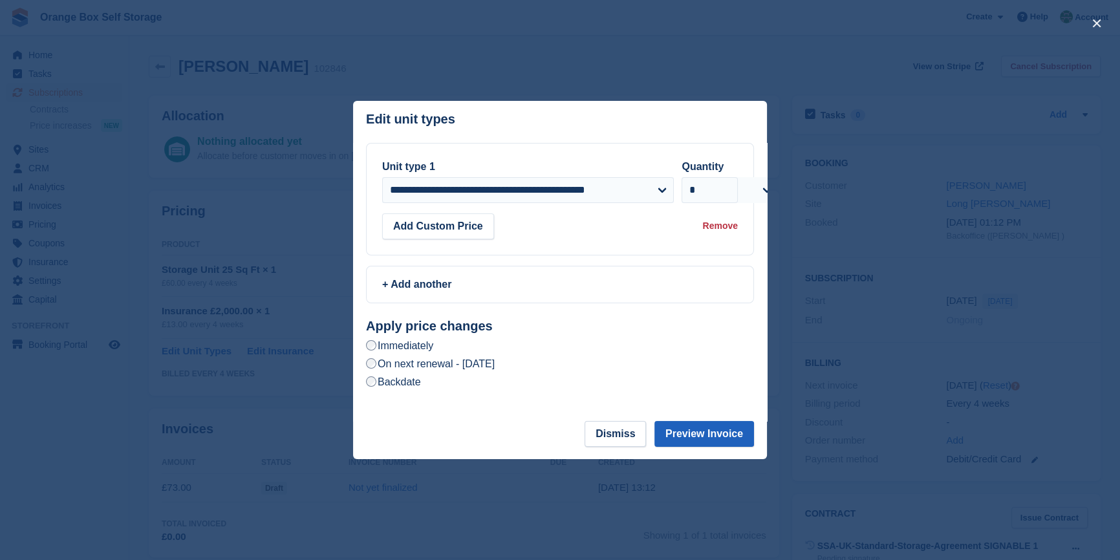 The image size is (1120, 560). What do you see at coordinates (393, 381) in the screenshot?
I see `label: Backdate` at bounding box center [393, 381].